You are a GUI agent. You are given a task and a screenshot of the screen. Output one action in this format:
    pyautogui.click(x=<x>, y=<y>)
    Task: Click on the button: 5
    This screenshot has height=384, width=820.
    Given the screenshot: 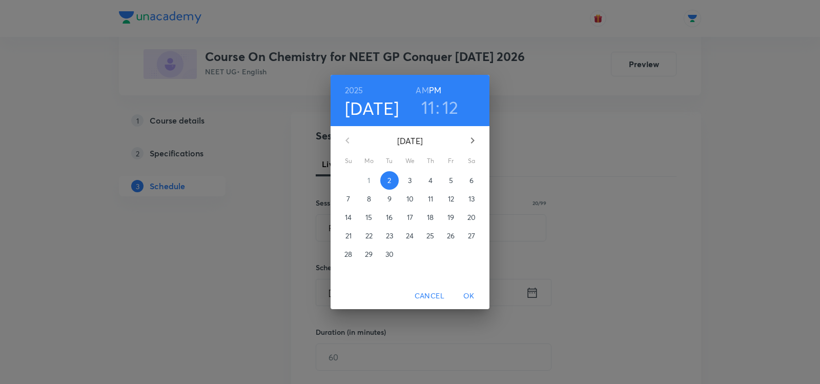 What is the action you would take?
    pyautogui.click(x=451, y=180)
    